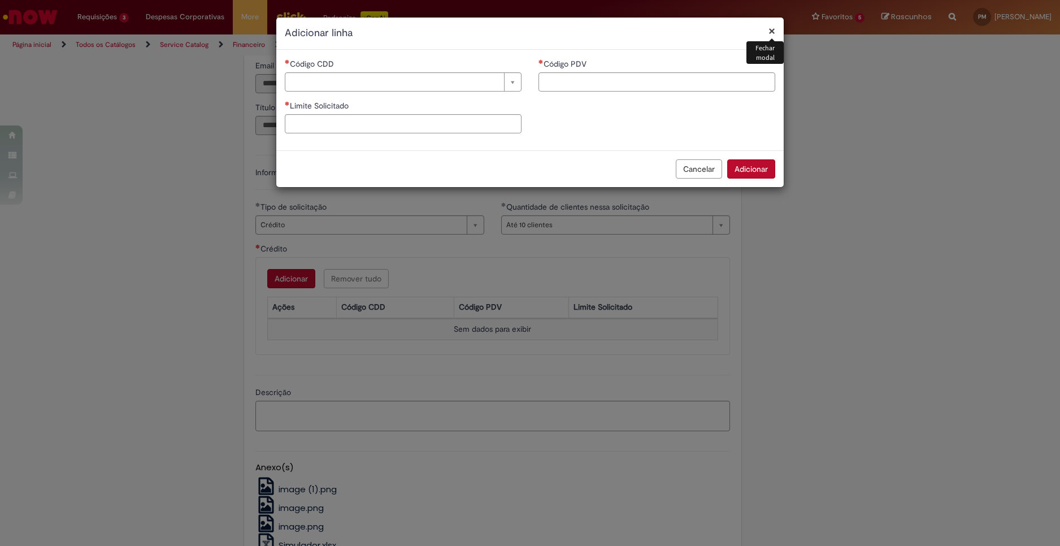 This screenshot has height=546, width=1060. What do you see at coordinates (403, 124) in the screenshot?
I see `input: Limite Solicitado` at bounding box center [403, 124].